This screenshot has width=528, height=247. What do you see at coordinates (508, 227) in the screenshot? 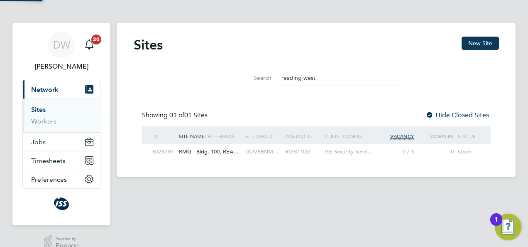
I see `button: Open Resource Center, 1 new notification` at bounding box center [508, 227].